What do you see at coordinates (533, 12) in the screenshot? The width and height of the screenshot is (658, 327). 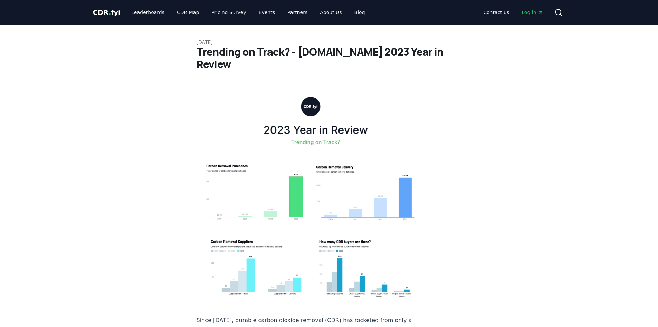 I see `span: Log in` at bounding box center [533, 12].